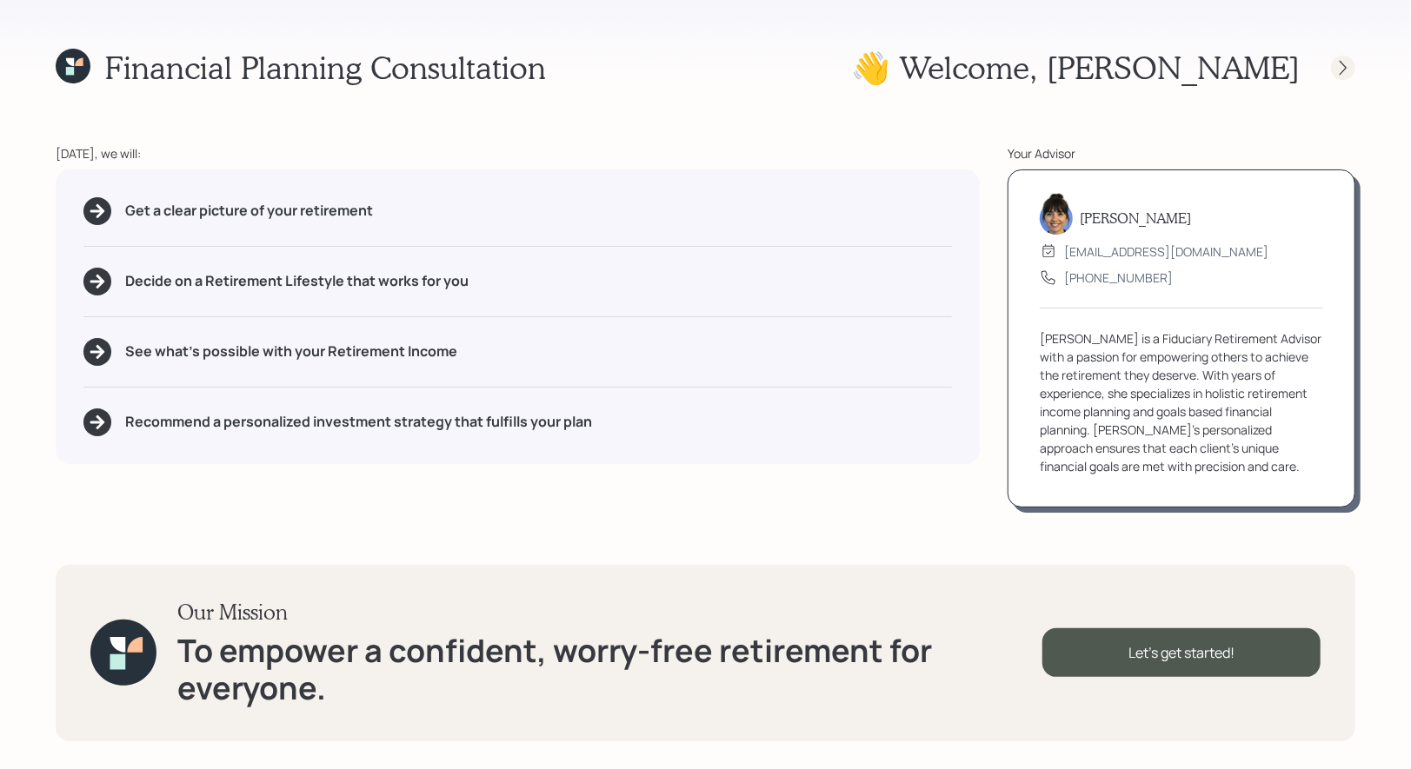 This screenshot has width=1411, height=769. What do you see at coordinates (609, 612) in the screenshot?
I see `h3: Our Mission` at bounding box center [609, 612].